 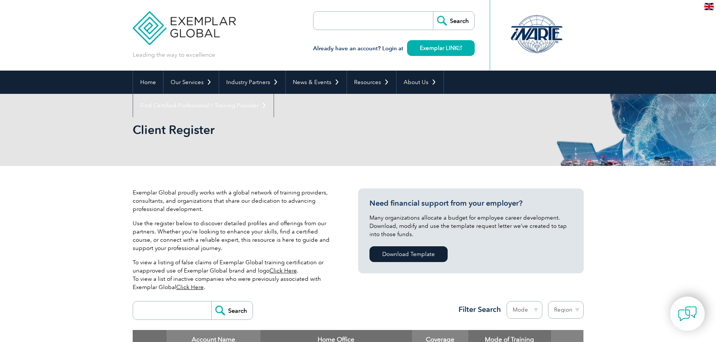 What do you see at coordinates (290, 130) in the screenshot?
I see `h2: Client Register` at bounding box center [290, 130].